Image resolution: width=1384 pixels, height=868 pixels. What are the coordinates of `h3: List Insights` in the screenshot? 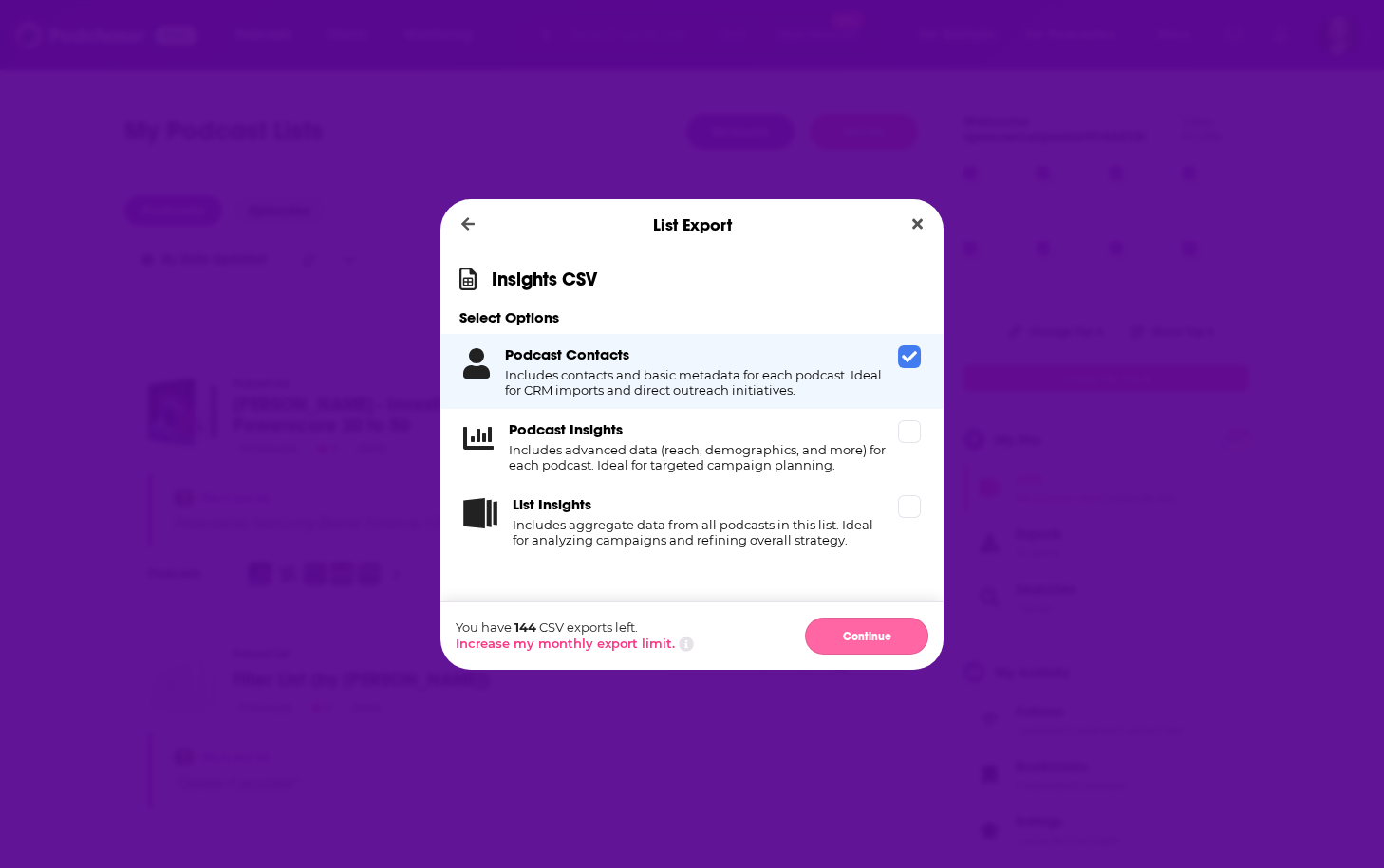 It's located at (551, 503).